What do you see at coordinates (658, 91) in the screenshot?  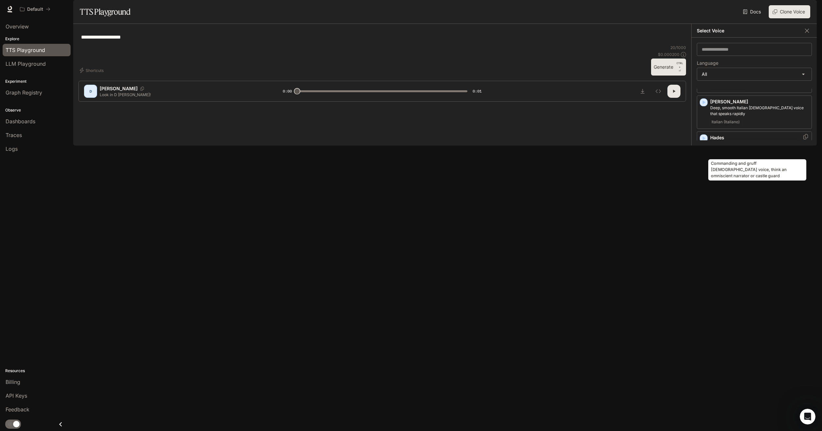 I see `button: Inspect` at bounding box center [658, 91].